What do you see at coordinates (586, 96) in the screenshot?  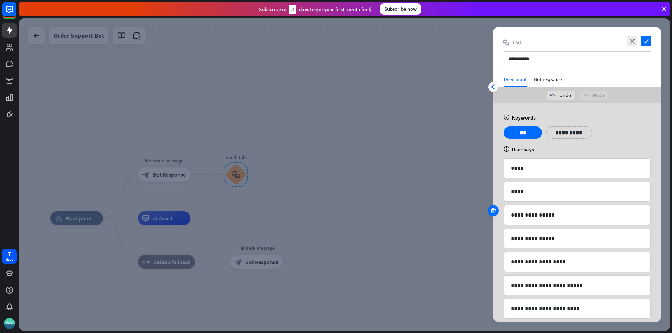 I see `i: redo` at bounding box center [586, 96].